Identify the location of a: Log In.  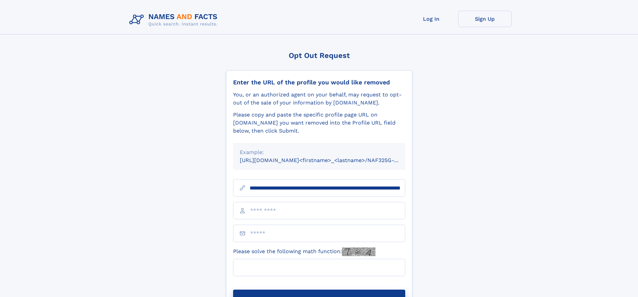
(431, 19).